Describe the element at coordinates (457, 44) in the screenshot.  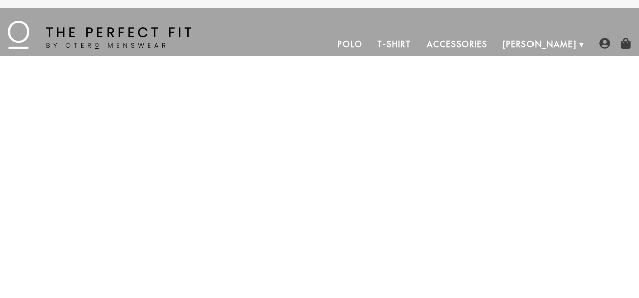
I see `a: Accessories` at that location.